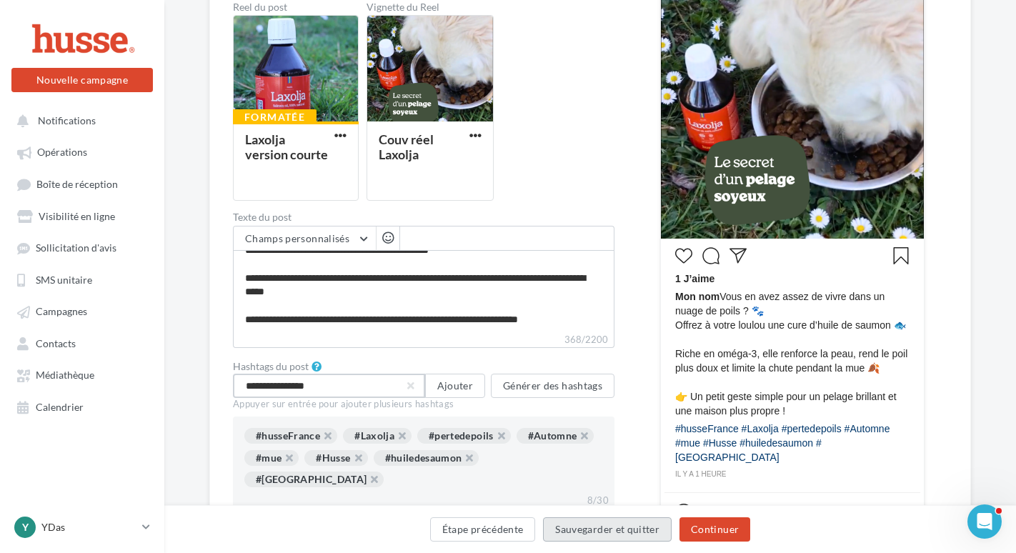 The width and height of the screenshot is (1016, 553). Describe the element at coordinates (711, 256) in the screenshot. I see `svg: Commenter` at that location.